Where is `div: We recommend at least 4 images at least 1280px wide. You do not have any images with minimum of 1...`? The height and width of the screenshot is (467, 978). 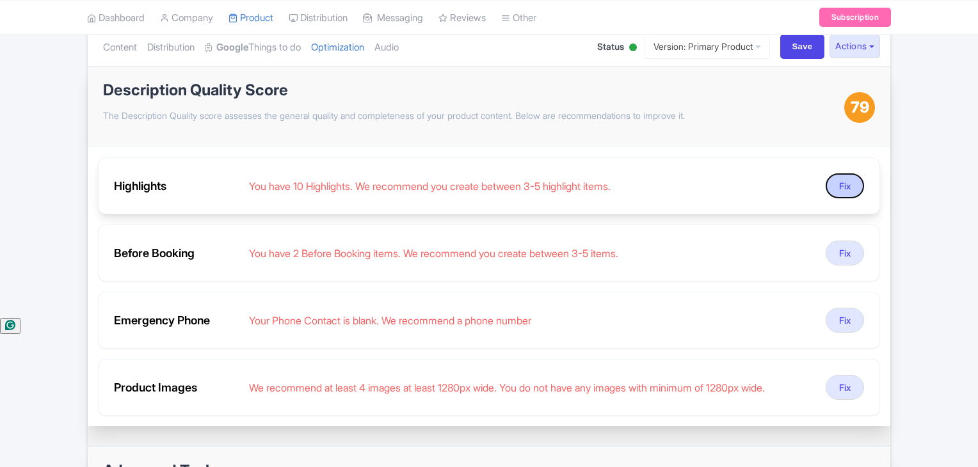 div: We recommend at least 4 images at least 1280px wide. You do not have any images with minimum of 1... is located at coordinates (532, 388).